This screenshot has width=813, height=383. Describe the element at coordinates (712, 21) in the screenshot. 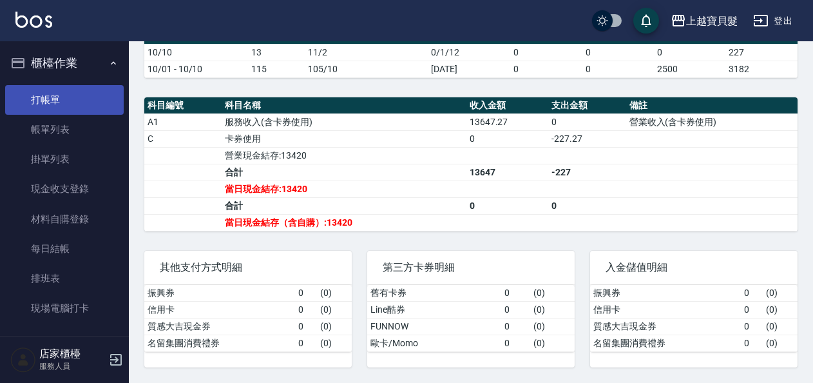

I see `div: 上越寶貝髮` at that location.